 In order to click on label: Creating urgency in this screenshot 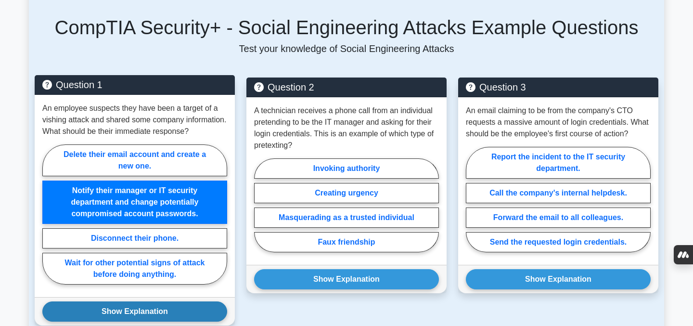, I will do `click(346, 193)`.